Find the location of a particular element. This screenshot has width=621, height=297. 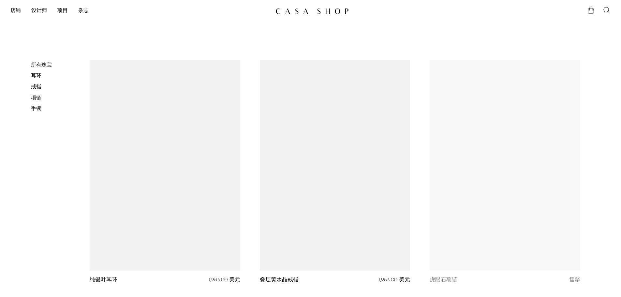

font: 所有珠宝 is located at coordinates (41, 65).